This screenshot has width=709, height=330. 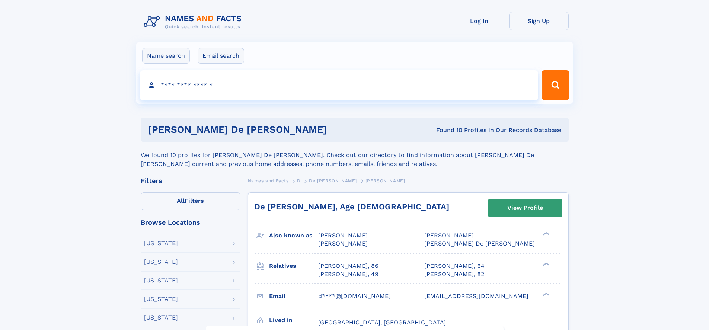 What do you see at coordinates (294, 236) in the screenshot?
I see `h3: Also known as` at bounding box center [294, 236].